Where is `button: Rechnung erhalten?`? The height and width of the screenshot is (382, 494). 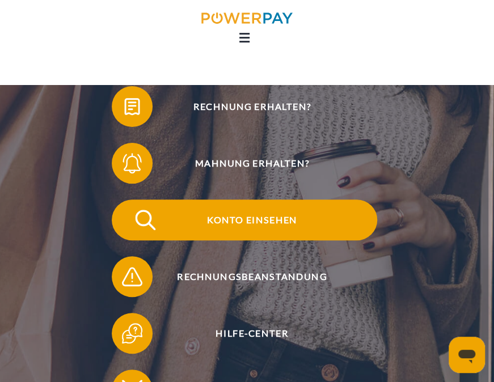 button: Rechnung erhalten? is located at coordinates (244, 107).